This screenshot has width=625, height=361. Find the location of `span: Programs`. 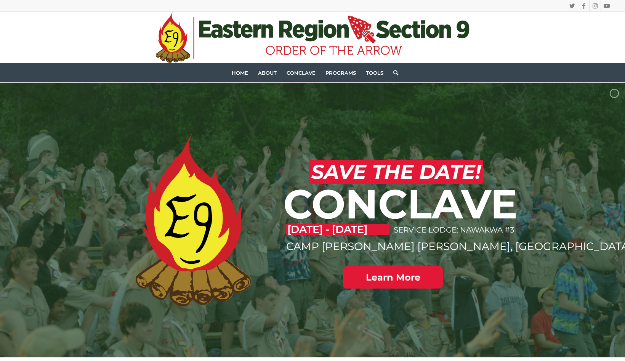

span: Programs is located at coordinates (341, 73).